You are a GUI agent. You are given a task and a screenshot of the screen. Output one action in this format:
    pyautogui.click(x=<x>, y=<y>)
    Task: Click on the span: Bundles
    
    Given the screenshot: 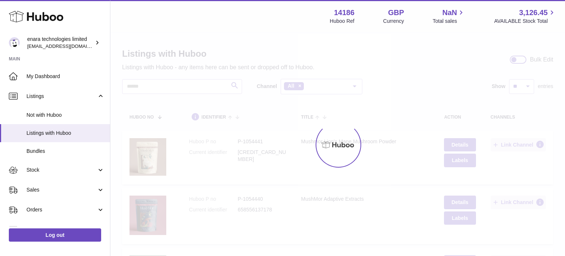 What is the action you would take?
    pyautogui.click(x=65, y=151)
    